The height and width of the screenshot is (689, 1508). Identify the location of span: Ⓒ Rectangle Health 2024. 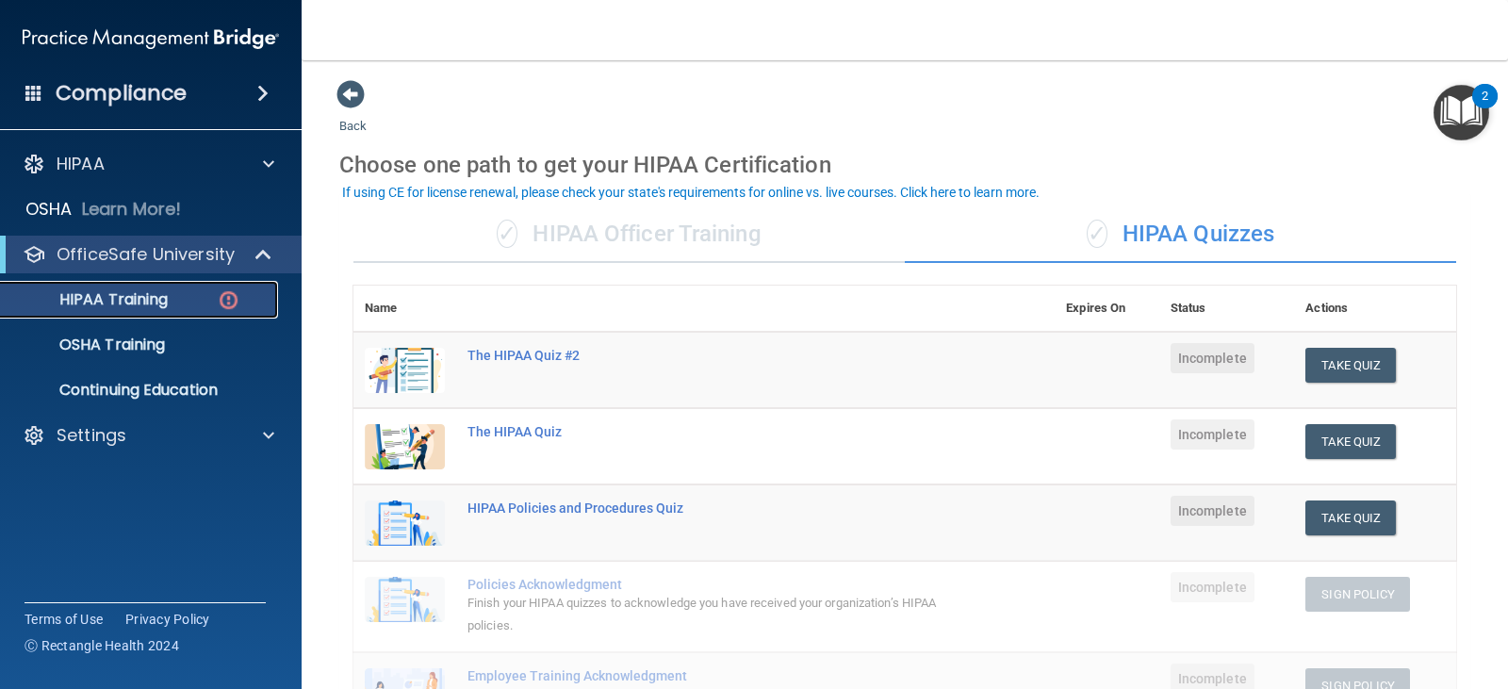
(102, 645).